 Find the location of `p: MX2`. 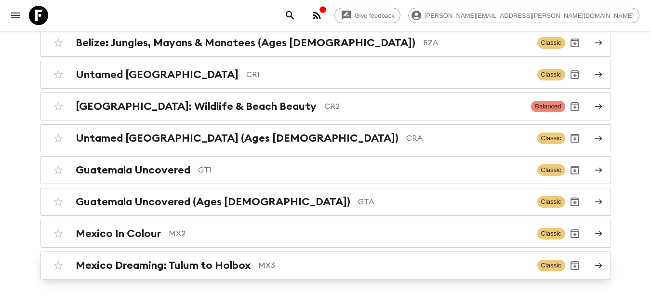

p: MX2 is located at coordinates (349, 234).